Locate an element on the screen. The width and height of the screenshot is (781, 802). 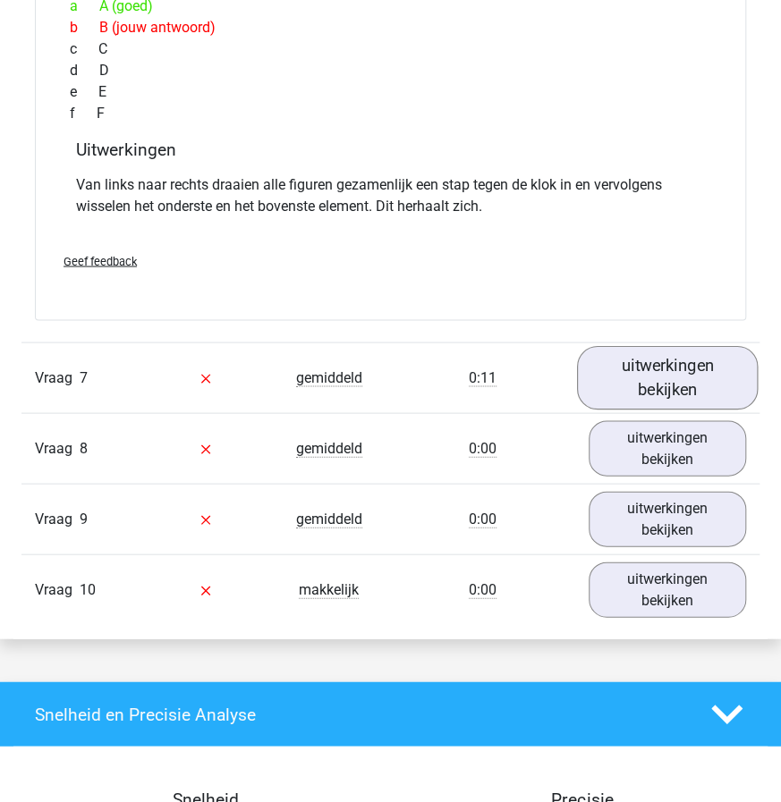
span: f is located at coordinates (83, 114).